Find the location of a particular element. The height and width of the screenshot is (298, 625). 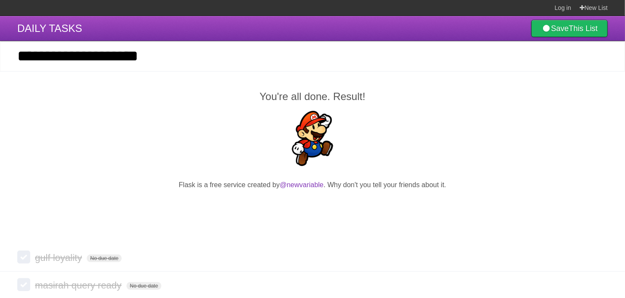

p: Flask is a free service created by . Why don't you tell your friends about it. is located at coordinates (313, 185).